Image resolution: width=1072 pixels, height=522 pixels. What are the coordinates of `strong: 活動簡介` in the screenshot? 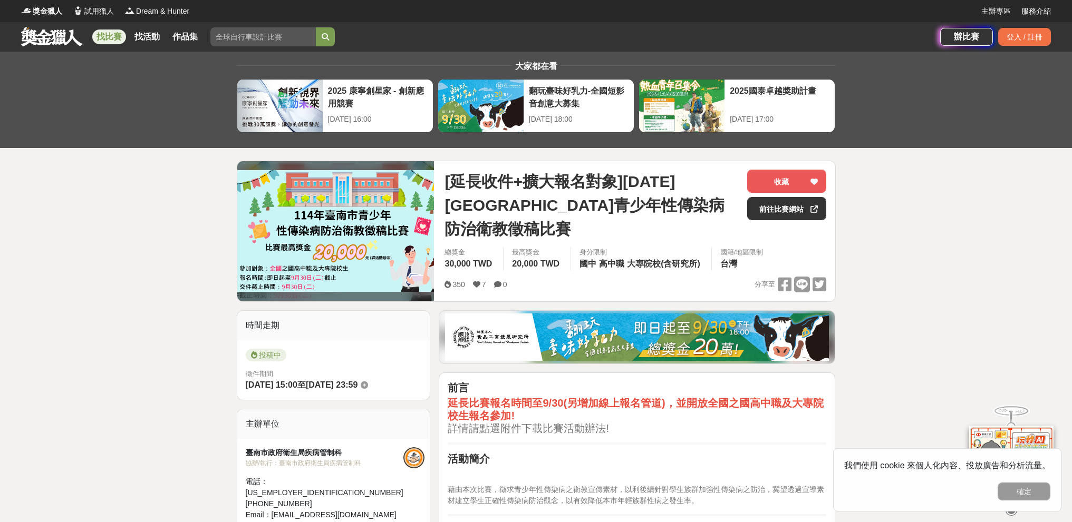 It's located at (469, 459).